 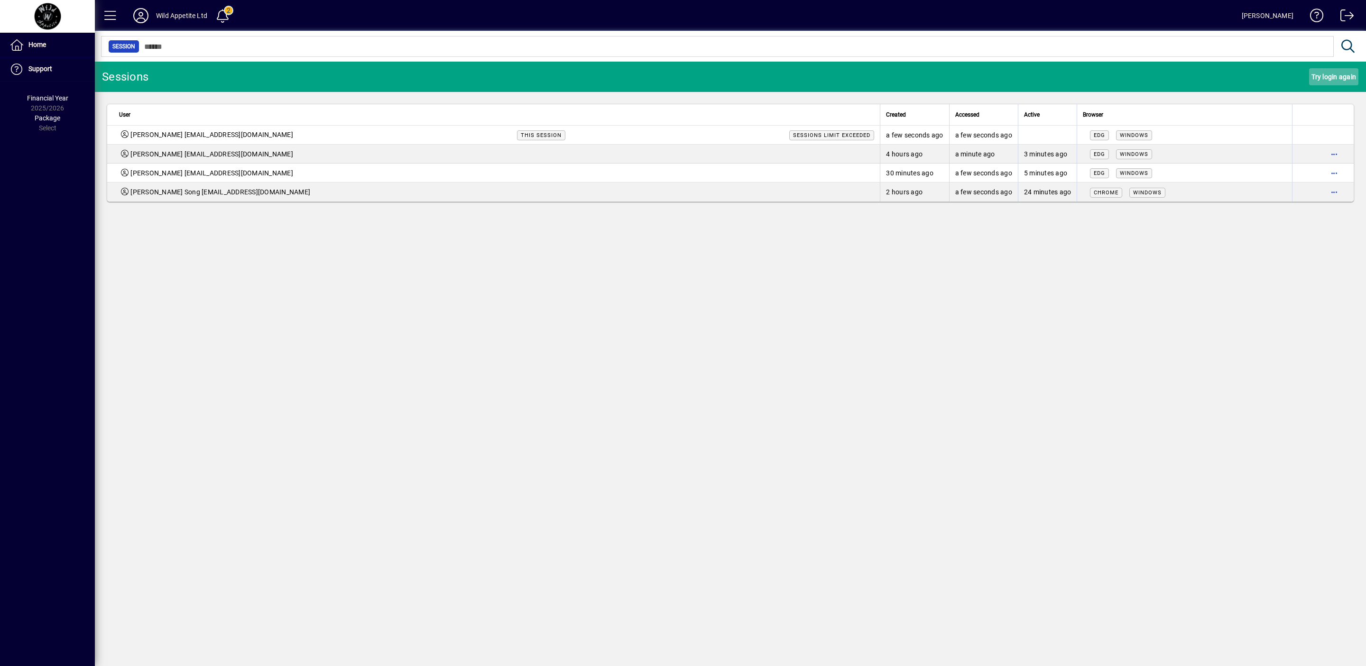 What do you see at coordinates (1334, 77) in the screenshot?
I see `span: Try login again` at bounding box center [1334, 77].